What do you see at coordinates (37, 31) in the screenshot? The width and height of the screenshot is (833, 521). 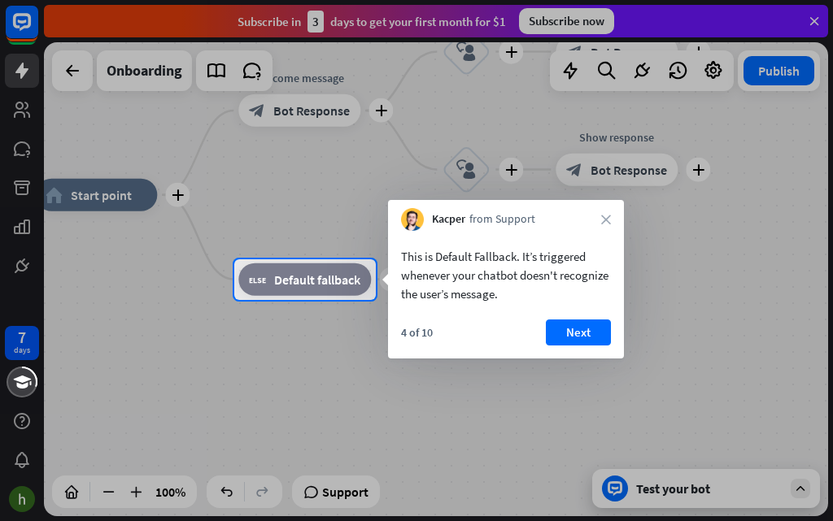 I see `button: Open LiveChat chat widget` at bounding box center [37, 31].